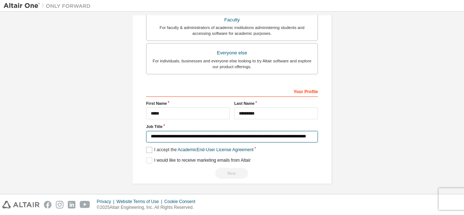 The height and width of the screenshot is (215, 464). What do you see at coordinates (148, 208) in the screenshot?
I see `p: © 2025 Altair Engineering, Inc. All Rights Reserved.` at bounding box center [148, 208].